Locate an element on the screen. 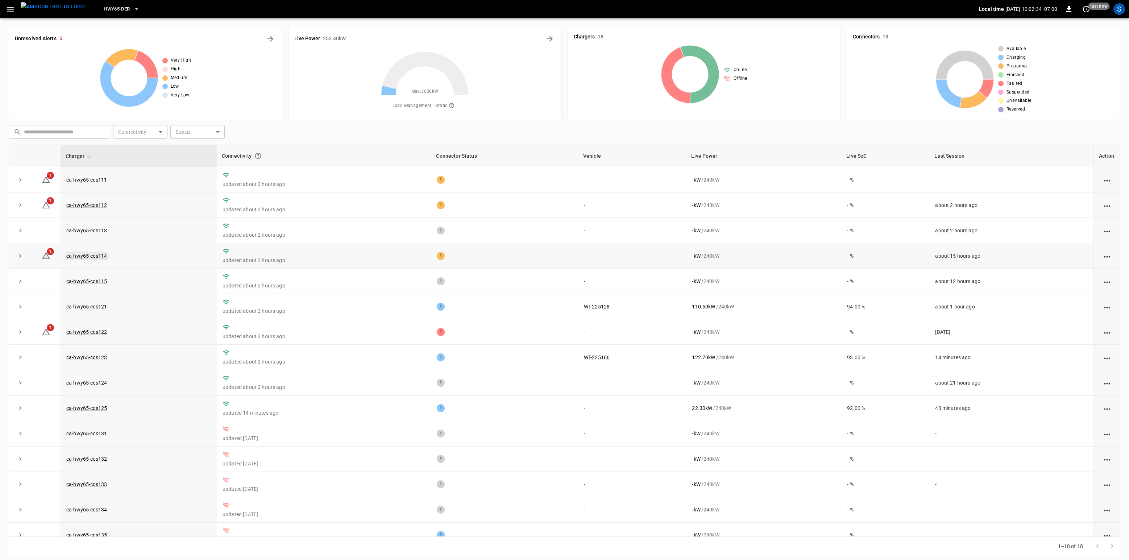  td: about 12 hours ago is located at coordinates (1011, 281).